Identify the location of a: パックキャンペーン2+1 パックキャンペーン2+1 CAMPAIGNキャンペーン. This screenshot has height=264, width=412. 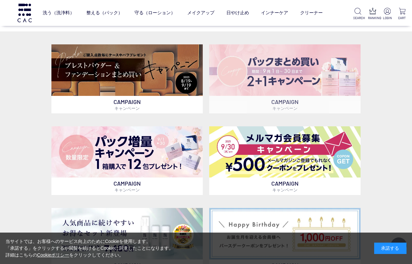
(285, 79).